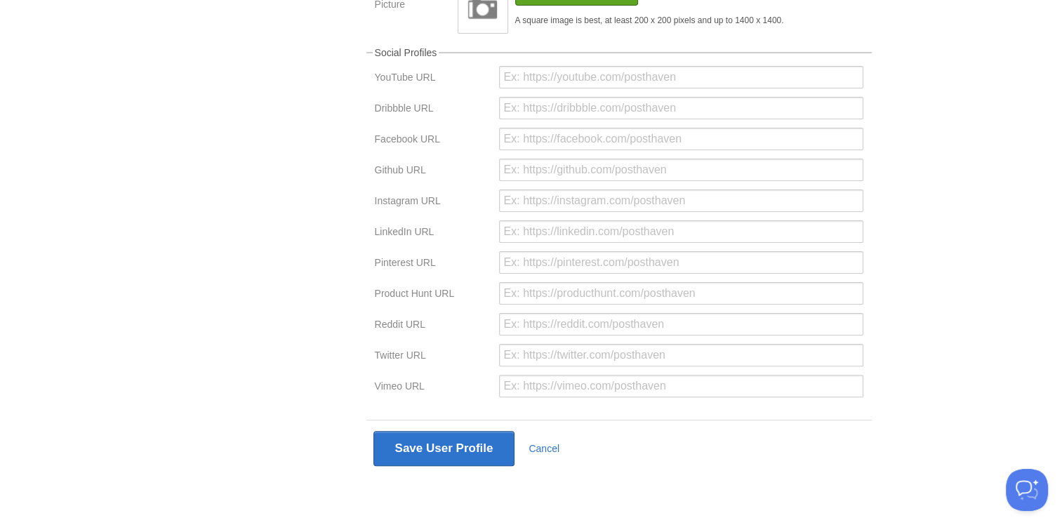 The height and width of the screenshot is (518, 1062). What do you see at coordinates (681, 263) in the screenshot?
I see `input: Ex: https://pinterest.com/posthaven` at bounding box center [681, 263].